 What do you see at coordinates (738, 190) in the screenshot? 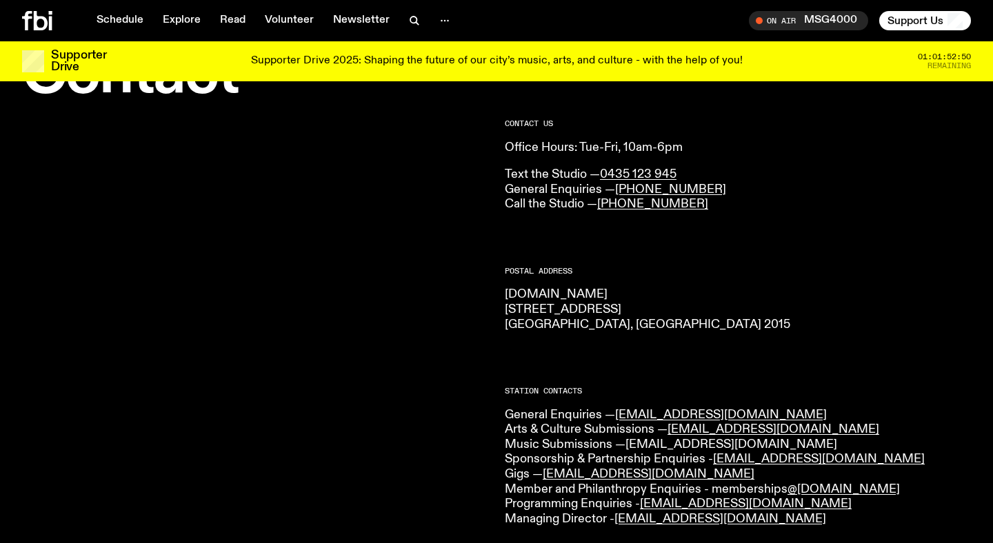
I see `p: Text the Studio — General Enquiries — Call the Studio —` at bounding box center [738, 190].